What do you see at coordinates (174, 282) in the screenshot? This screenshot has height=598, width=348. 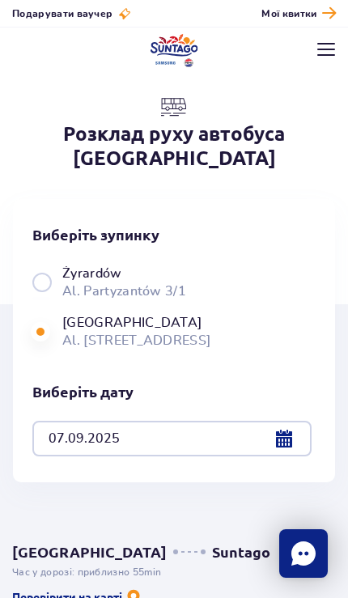 I see `label: Al. Partyzantów 3/1` at bounding box center [174, 282].